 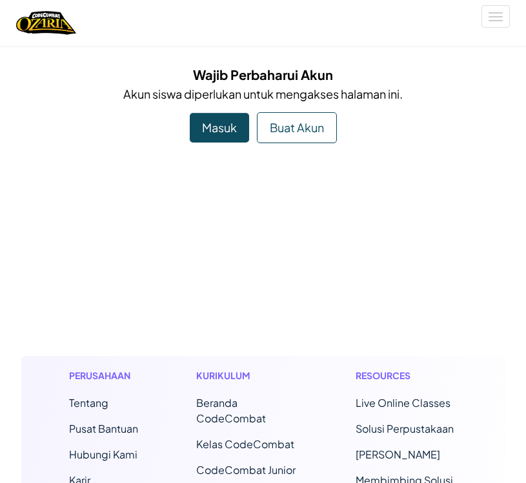 I want to click on img: Home, so click(x=46, y=23).